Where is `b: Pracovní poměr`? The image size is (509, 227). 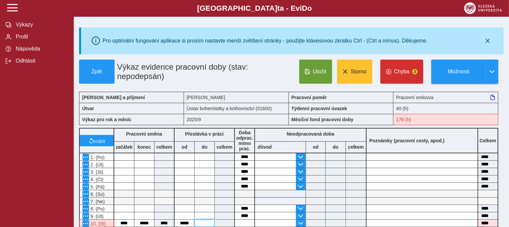 b: Pracovní poměr is located at coordinates (310, 98).